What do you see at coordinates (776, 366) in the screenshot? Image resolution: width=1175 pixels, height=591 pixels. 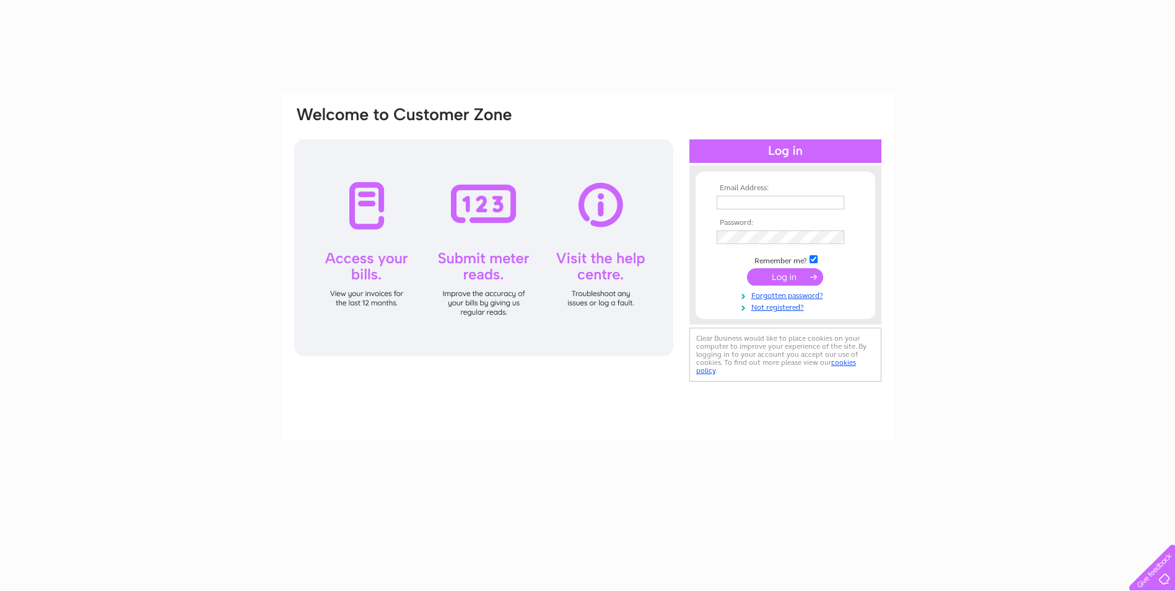 I see `a: cookies policy` at bounding box center [776, 366].